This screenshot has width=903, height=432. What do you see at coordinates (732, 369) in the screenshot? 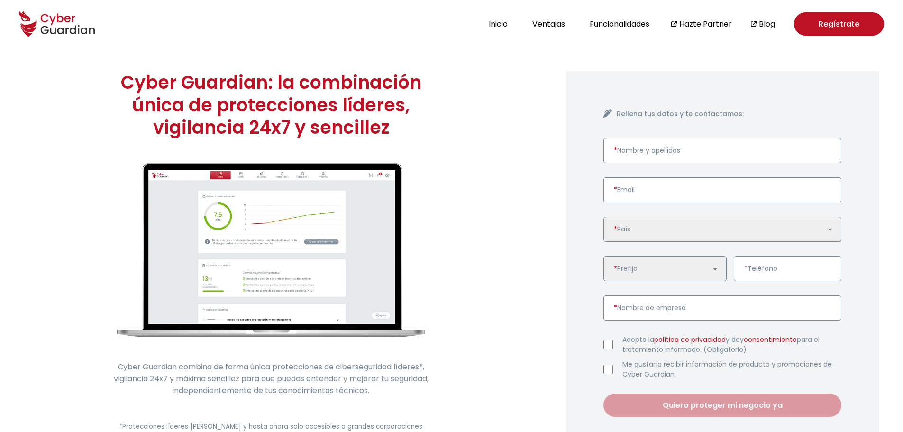
I see `label: Me gustaría recibir información de producto y promociones de Cyber Guardian.` at bounding box center [732, 369].